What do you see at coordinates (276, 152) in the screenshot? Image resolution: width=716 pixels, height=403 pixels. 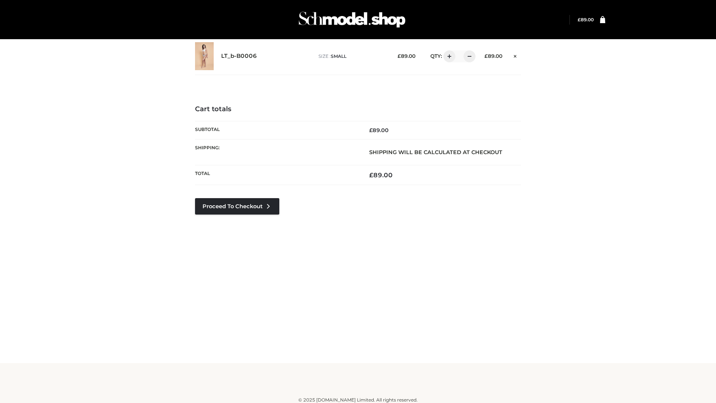 I see `th: Shipping:` at bounding box center [276, 152].